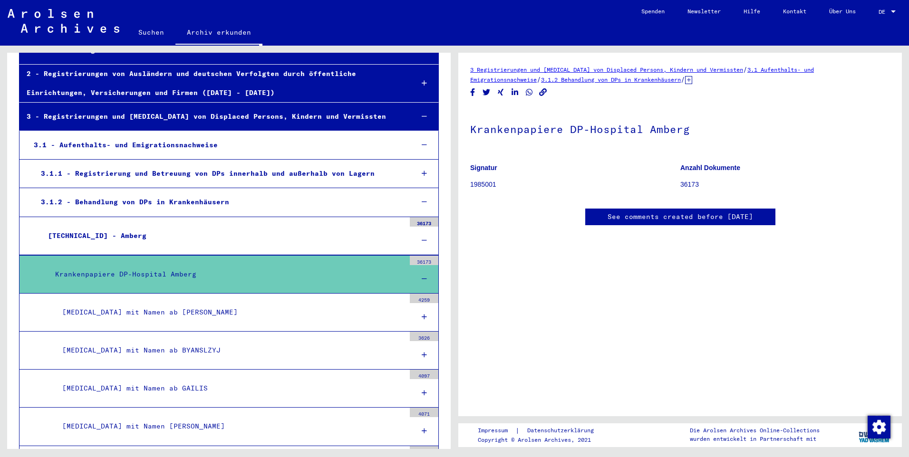  What do you see at coordinates (874, 435) in the screenshot?
I see `img: yv_logo.png` at bounding box center [874, 435].